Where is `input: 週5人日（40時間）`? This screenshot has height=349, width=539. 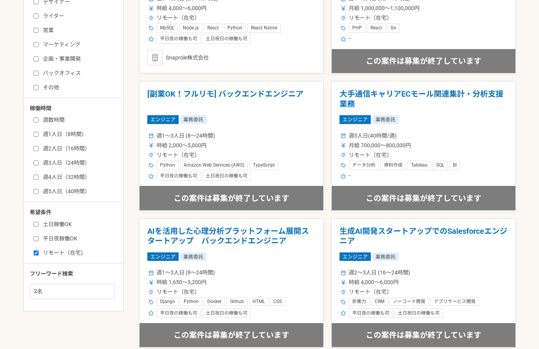 input: 週5人日（40時間） is located at coordinates (36, 191).